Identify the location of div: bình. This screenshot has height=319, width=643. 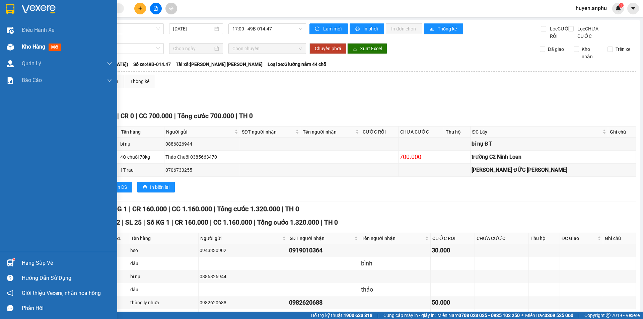
(395, 263).